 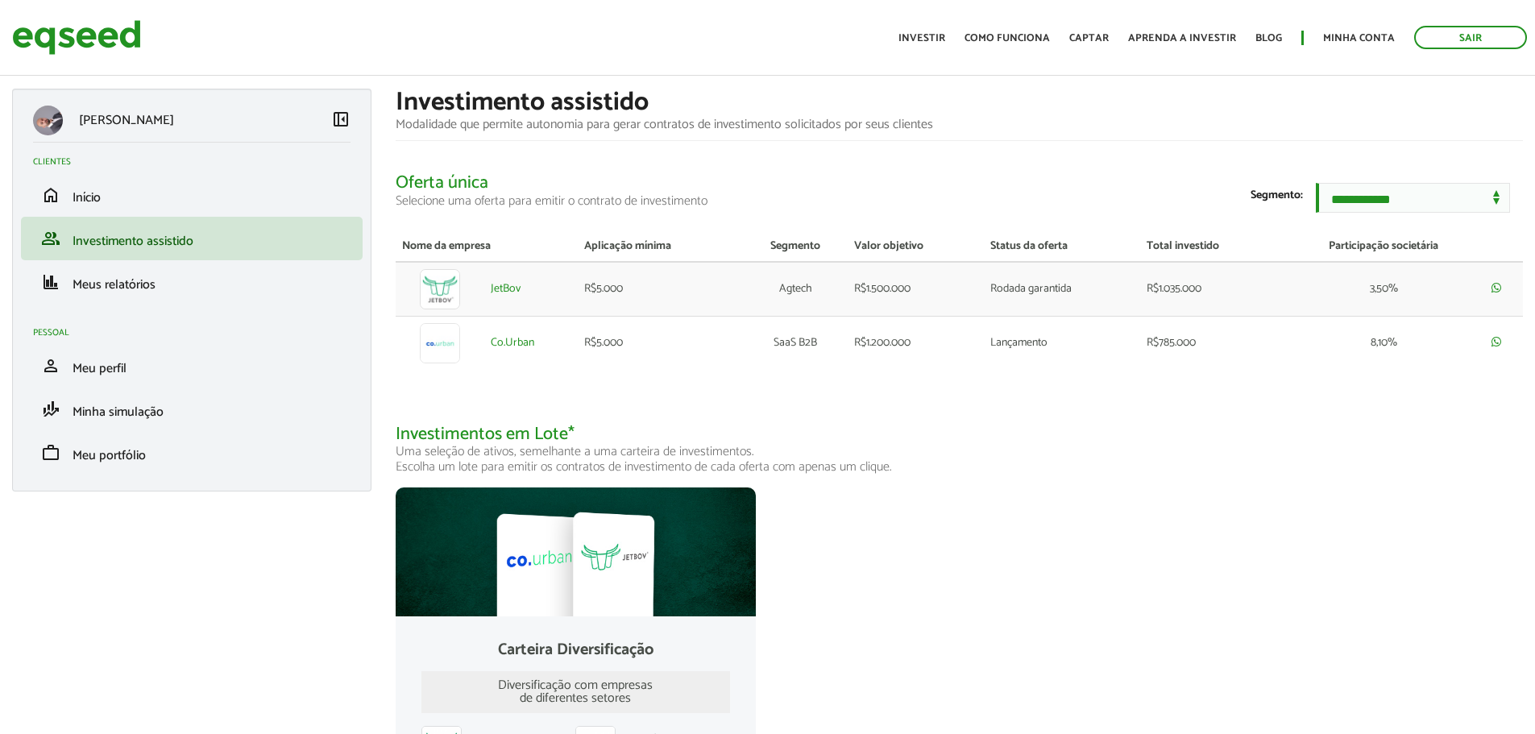 I want to click on a: Captar, so click(x=1089, y=38).